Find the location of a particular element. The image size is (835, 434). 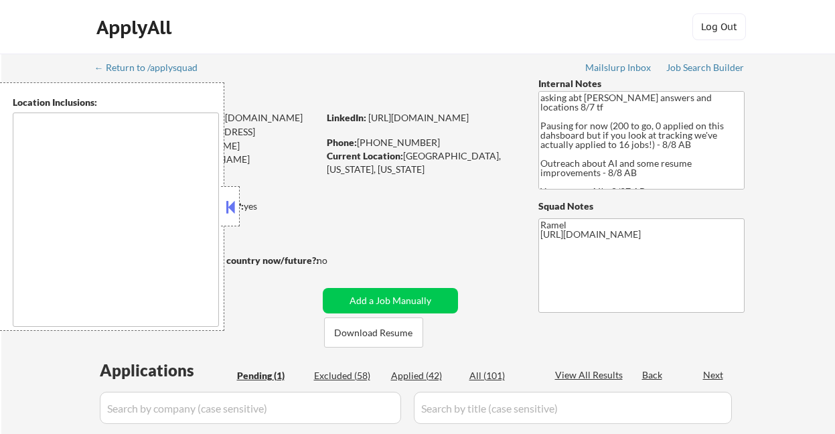

div: Next is located at coordinates (714, 375).